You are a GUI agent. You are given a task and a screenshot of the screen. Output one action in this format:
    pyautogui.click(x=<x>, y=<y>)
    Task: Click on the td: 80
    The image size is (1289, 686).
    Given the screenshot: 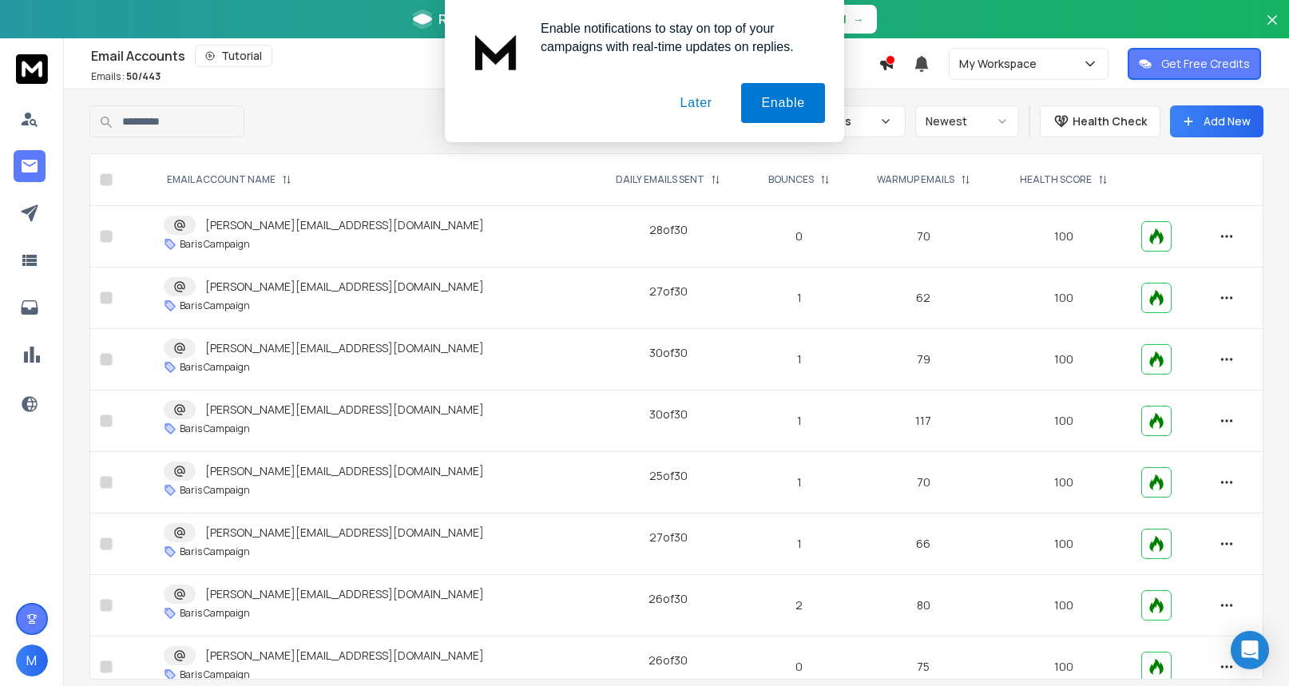 What is the action you would take?
    pyautogui.click(x=924, y=605)
    